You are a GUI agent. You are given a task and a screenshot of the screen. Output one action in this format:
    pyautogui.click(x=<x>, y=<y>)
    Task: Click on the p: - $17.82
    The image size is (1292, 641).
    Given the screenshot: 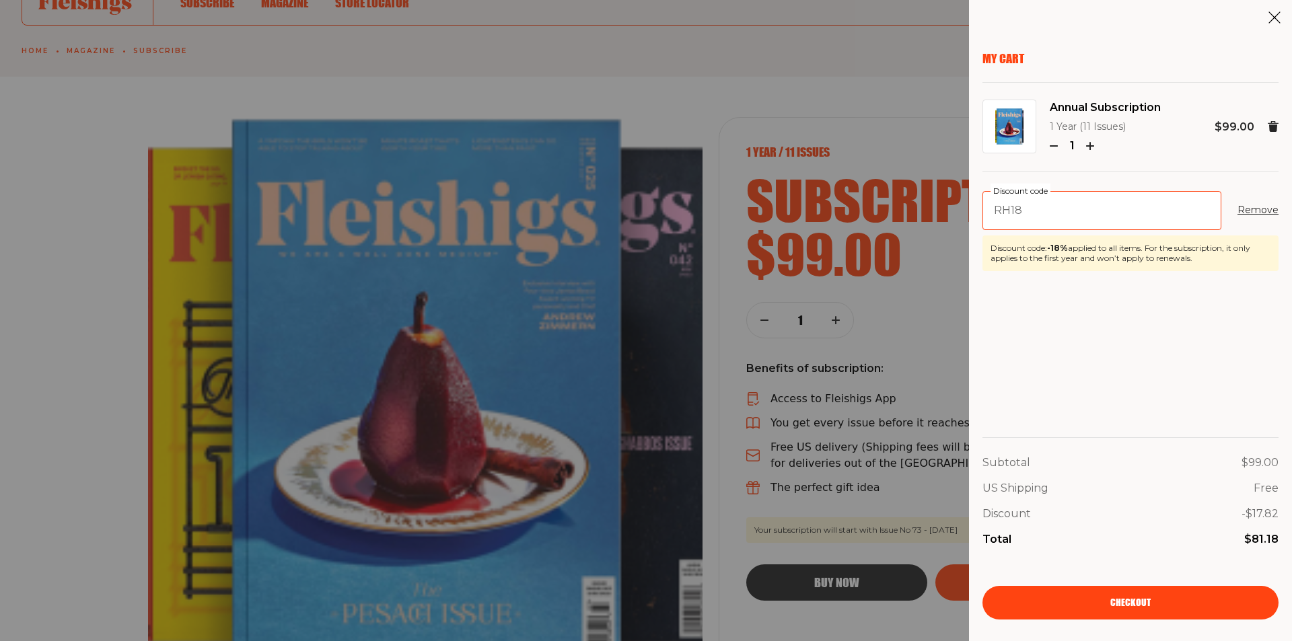 What is the action you would take?
    pyautogui.click(x=1260, y=514)
    